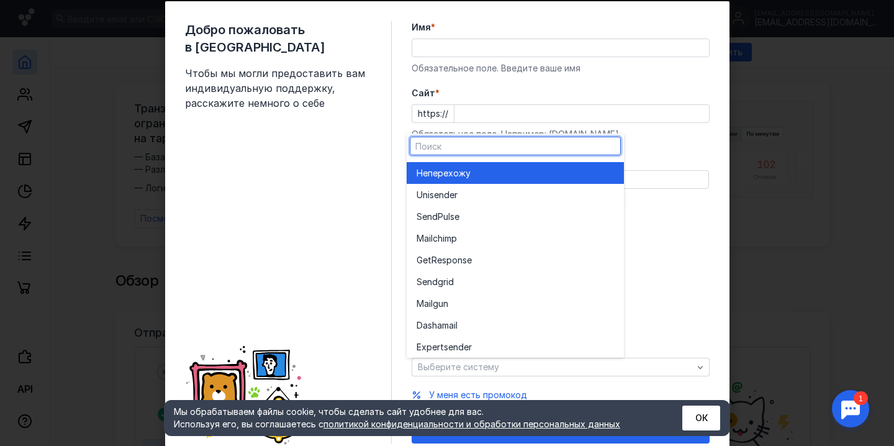  Describe the element at coordinates (456, 195) in the screenshot. I see `span: r` at that location.